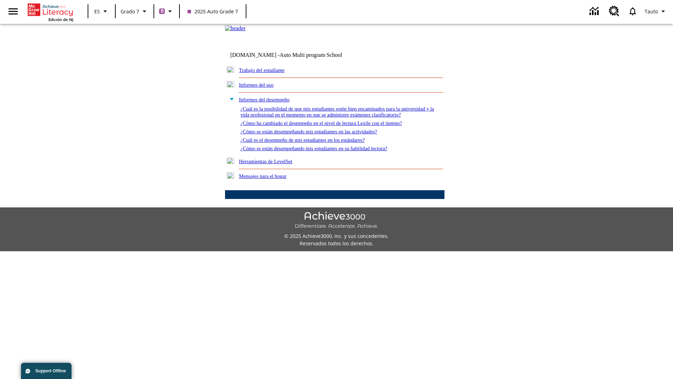 This screenshot has height=379, width=673. I want to click on span: B, so click(162, 11).